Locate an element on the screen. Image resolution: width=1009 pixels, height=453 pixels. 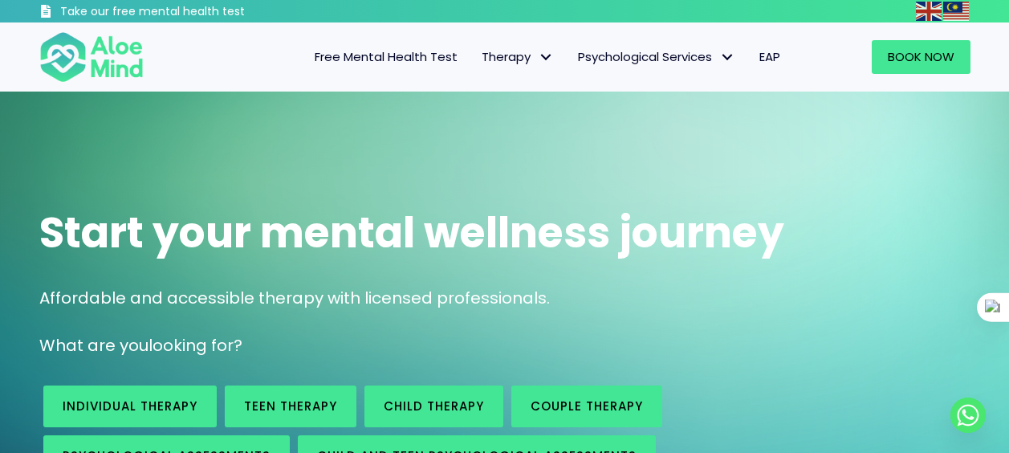
a: Free Mental Health Test is located at coordinates (386, 57).